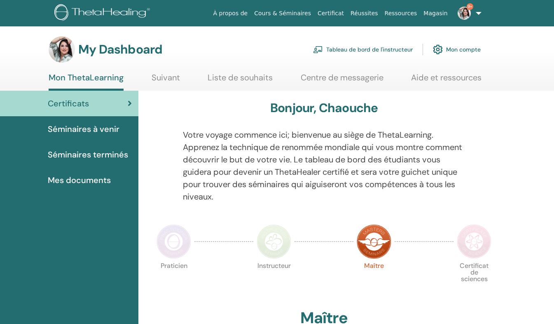 Image resolution: width=554 pixels, height=324 pixels. Describe the element at coordinates (174, 241) in the screenshot. I see `img: Practitioner` at that location.